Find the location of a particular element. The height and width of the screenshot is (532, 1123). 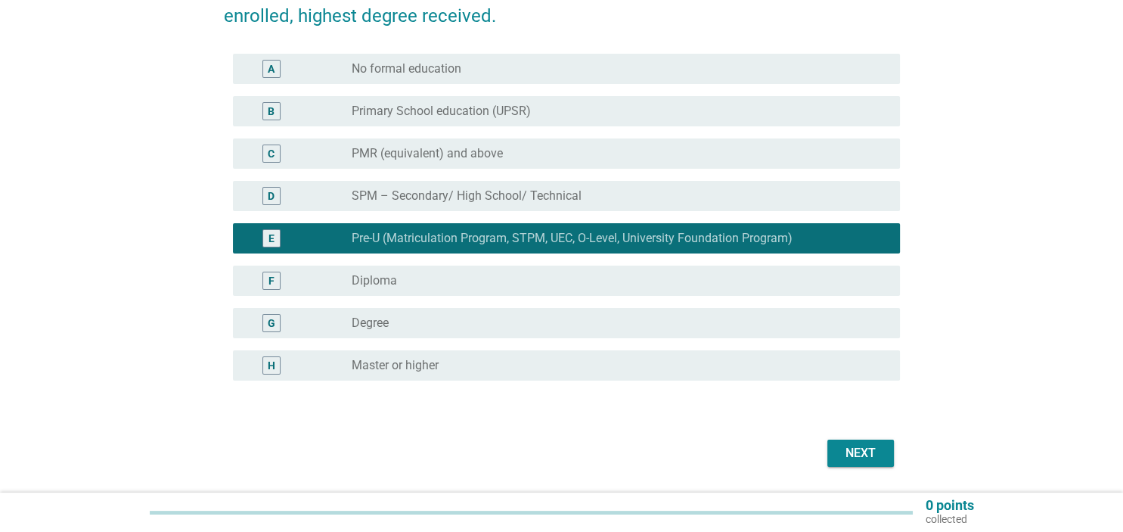

div: D is located at coordinates (271, 196).